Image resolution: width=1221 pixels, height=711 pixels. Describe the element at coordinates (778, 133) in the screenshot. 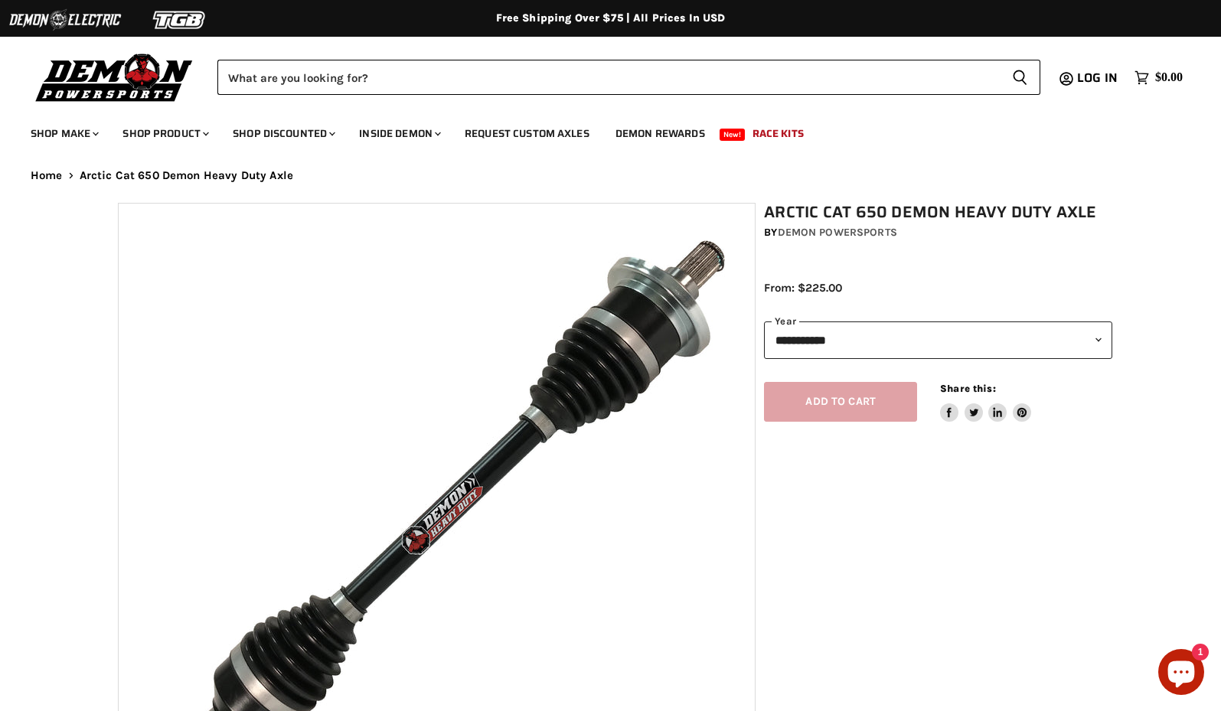

I see `a: Race Kits` at that location.